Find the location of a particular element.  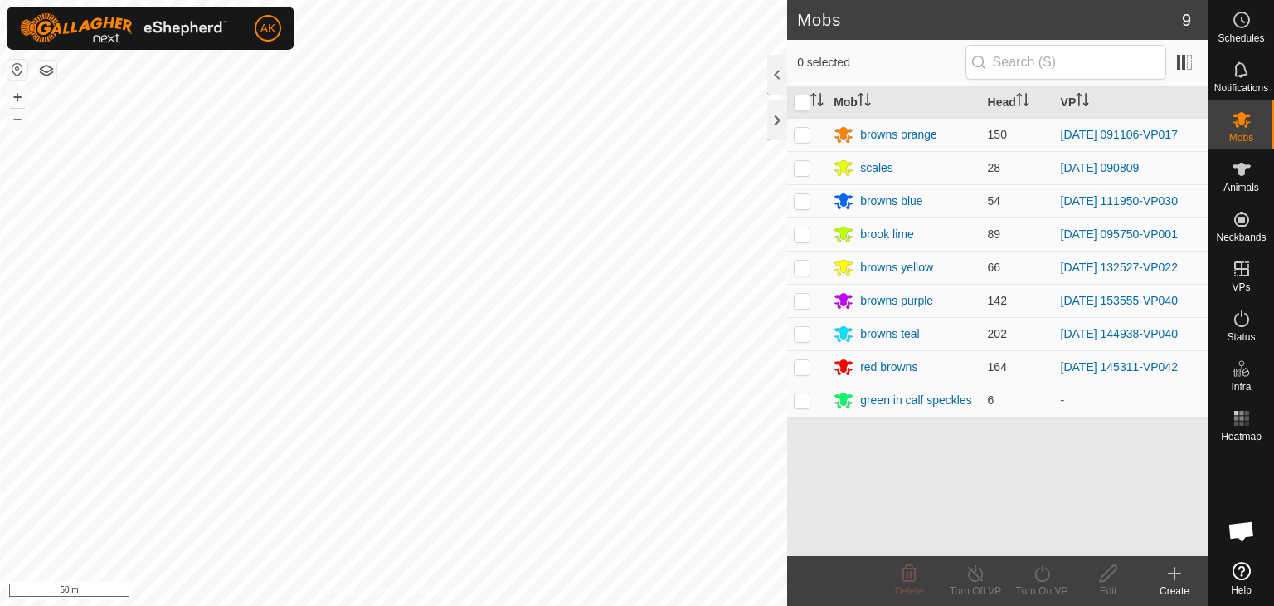

div: red browns is located at coordinates (889, 367).